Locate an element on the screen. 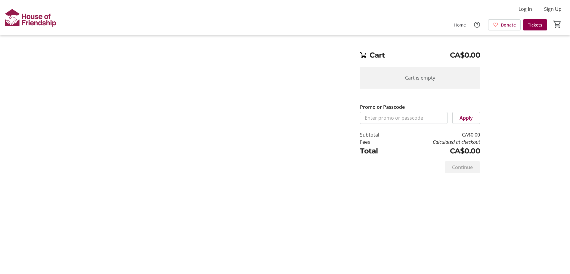  label: Promo or Passcode is located at coordinates (382, 107).